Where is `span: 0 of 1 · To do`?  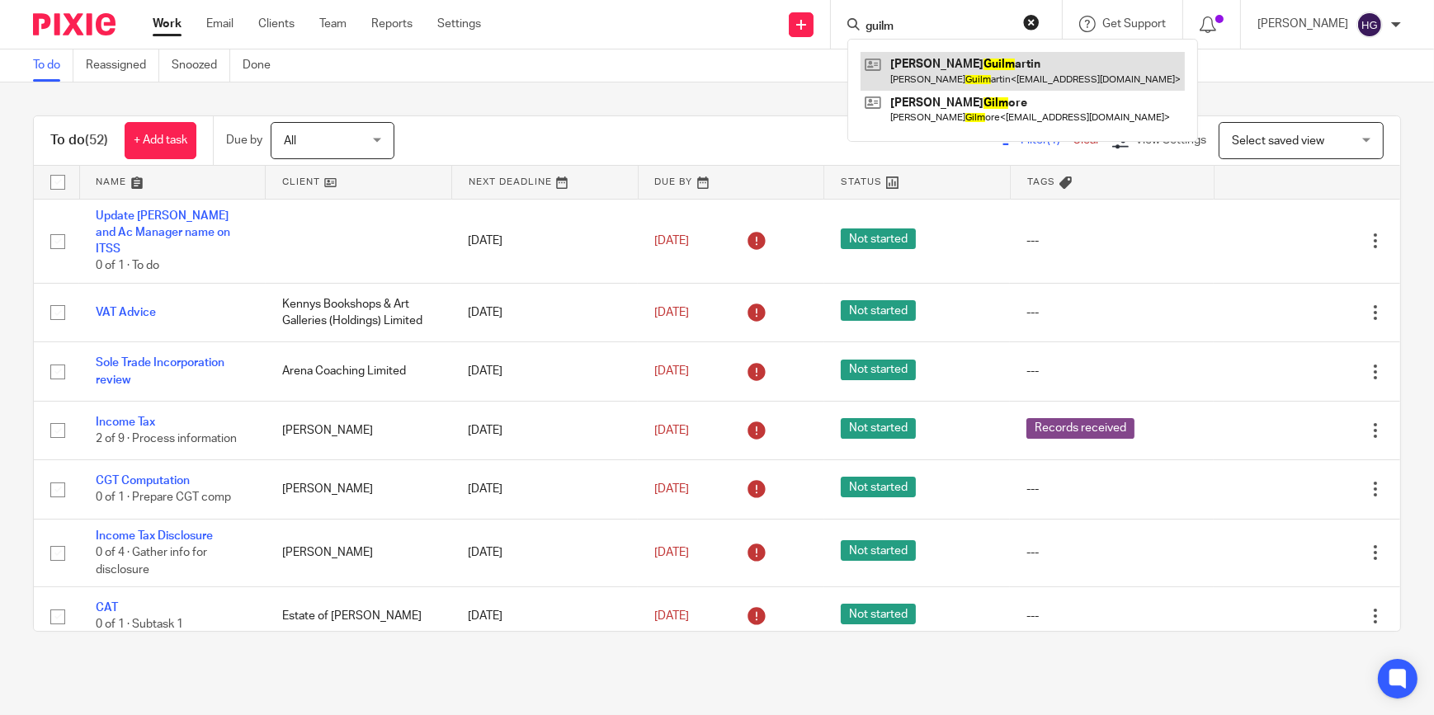 span: 0 of 1 · To do is located at coordinates (127, 266).